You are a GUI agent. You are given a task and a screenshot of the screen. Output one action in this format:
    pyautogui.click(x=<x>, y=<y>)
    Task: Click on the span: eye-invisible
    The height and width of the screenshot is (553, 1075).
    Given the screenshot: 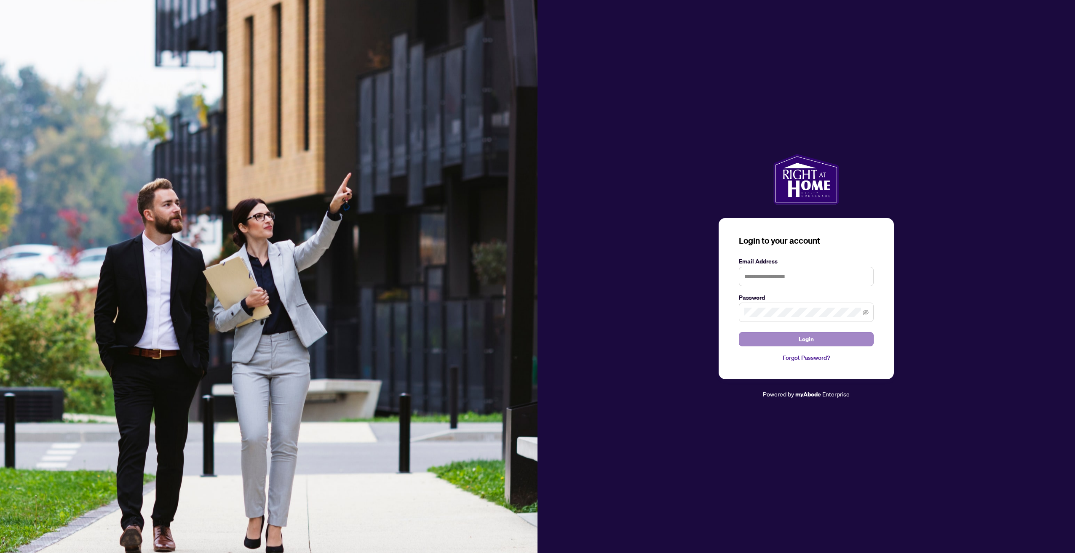 What is the action you would take?
    pyautogui.click(x=865, y=312)
    